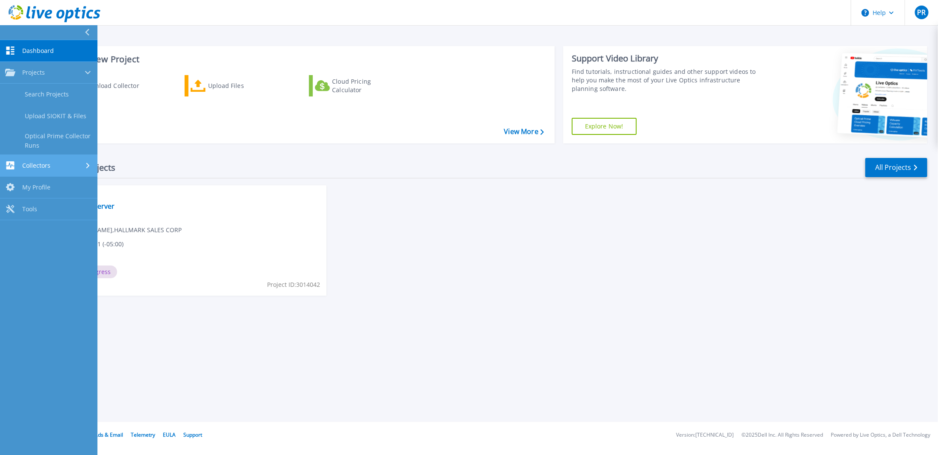  Describe the element at coordinates (143, 435) in the screenshot. I see `a: Telemetry` at that location.